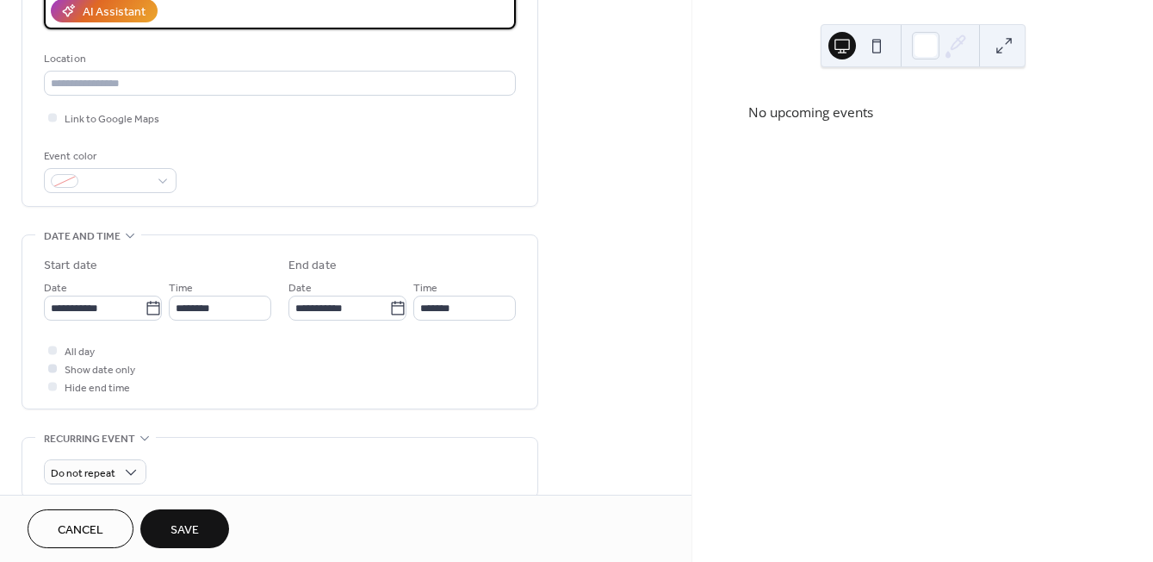 This screenshot has width=1153, height=562. What do you see at coordinates (313, 265) in the screenshot?
I see `div: End date` at bounding box center [313, 265].